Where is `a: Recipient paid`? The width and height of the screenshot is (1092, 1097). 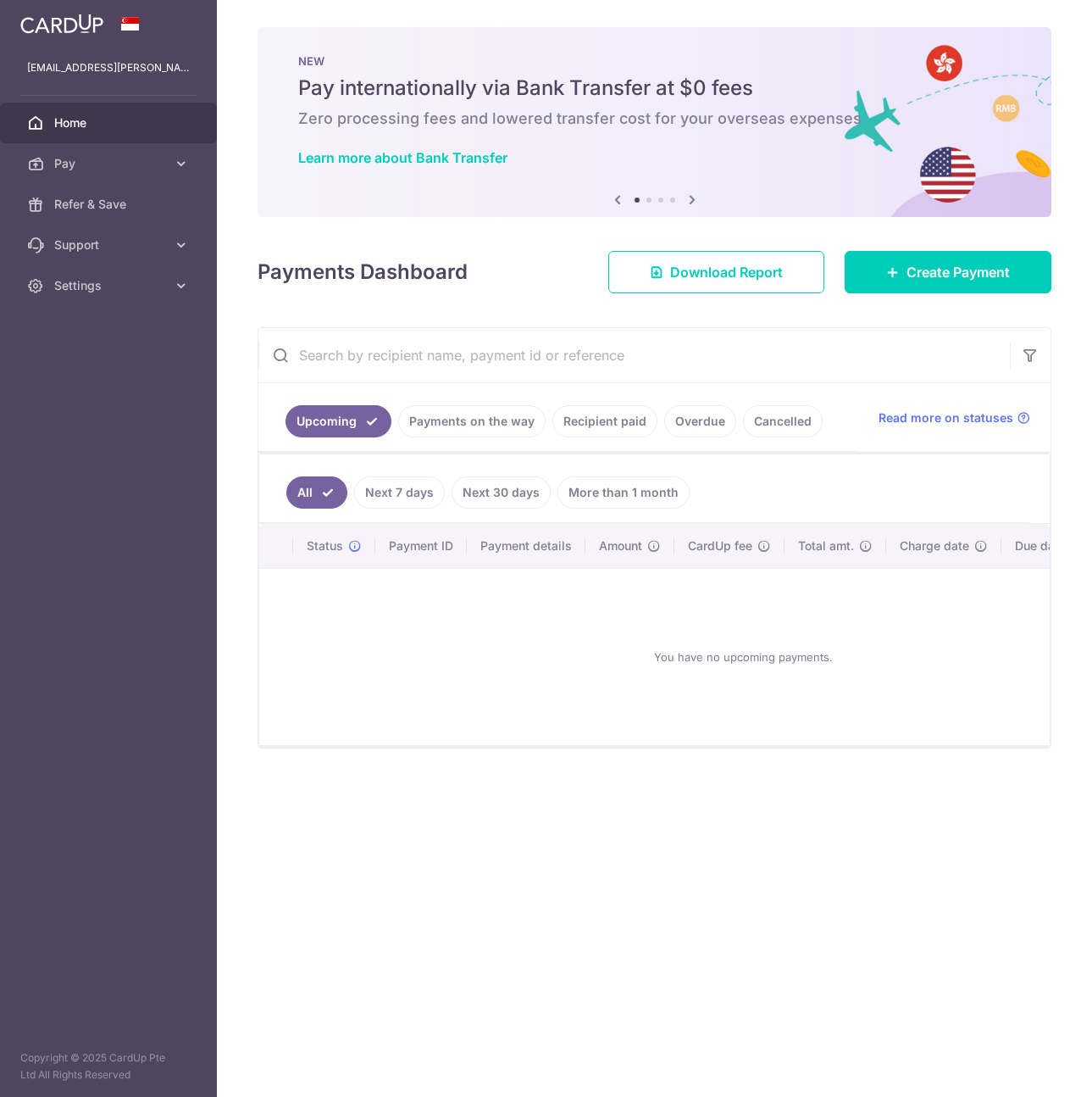
a: Recipient paid is located at coordinates (605, 421).